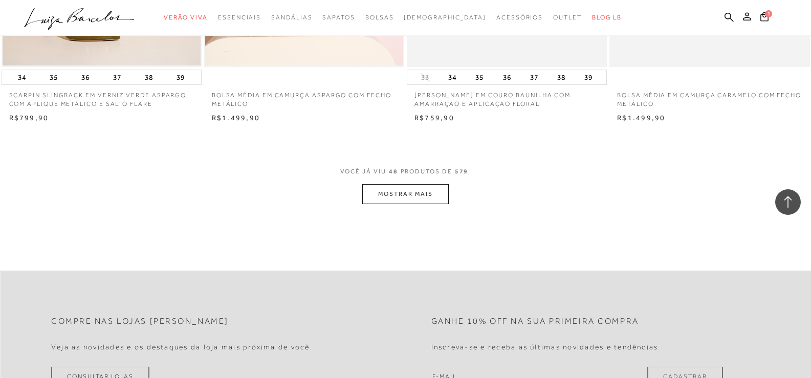  I want to click on span: VOCÊ JÁ VIU PRODUTOS DE, so click(406, 171).